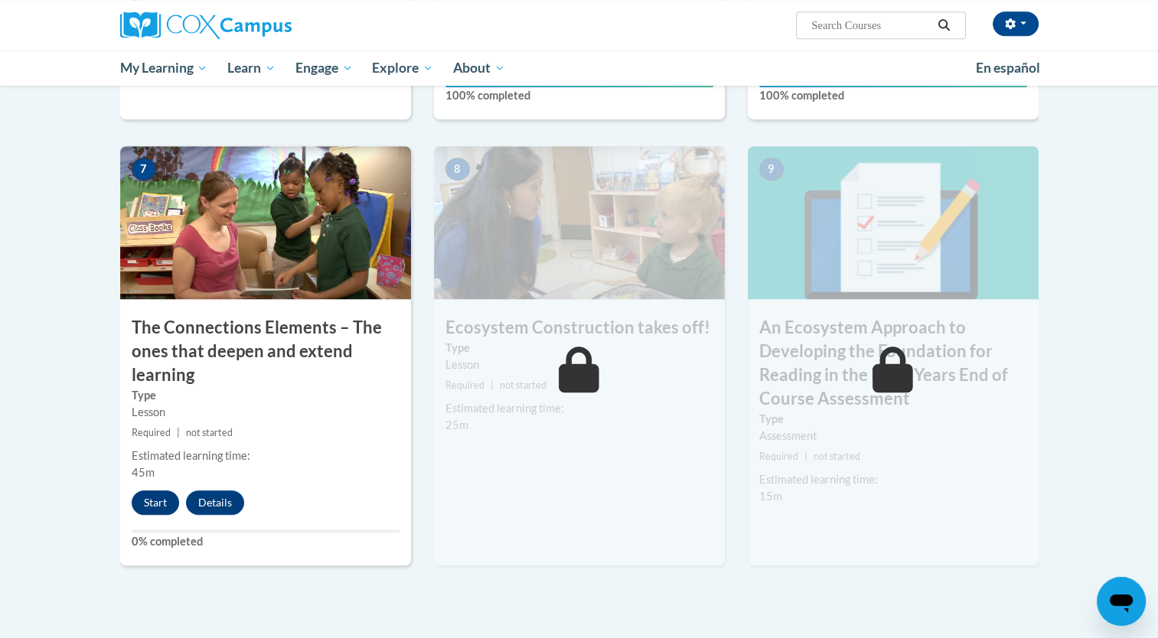 This screenshot has height=638, width=1158. What do you see at coordinates (457, 425) in the screenshot?
I see `span: 25m` at bounding box center [457, 425].